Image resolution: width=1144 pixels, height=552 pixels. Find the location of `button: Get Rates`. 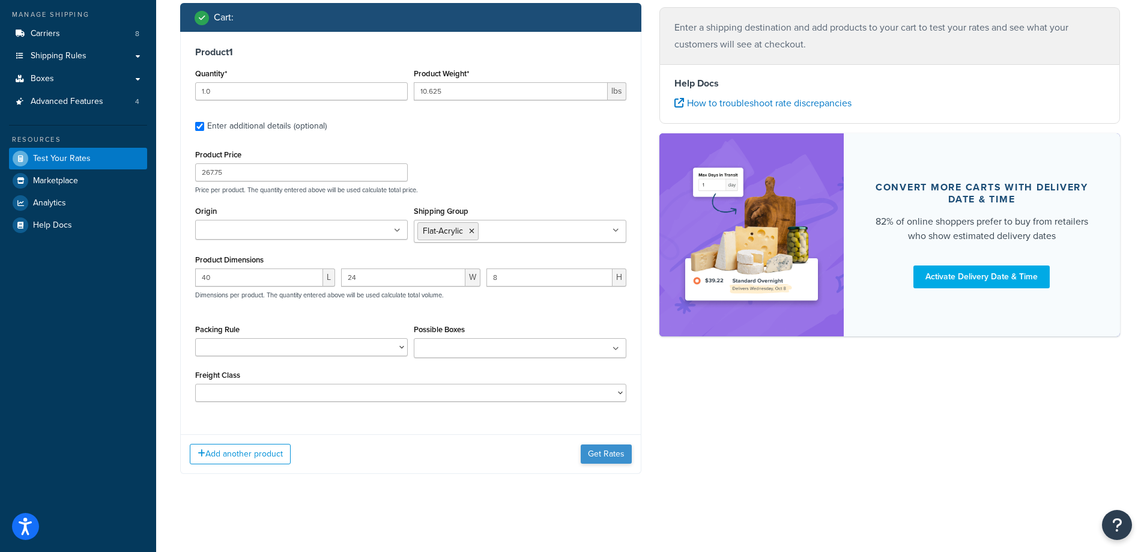

button: Get Rates is located at coordinates (606, 454).